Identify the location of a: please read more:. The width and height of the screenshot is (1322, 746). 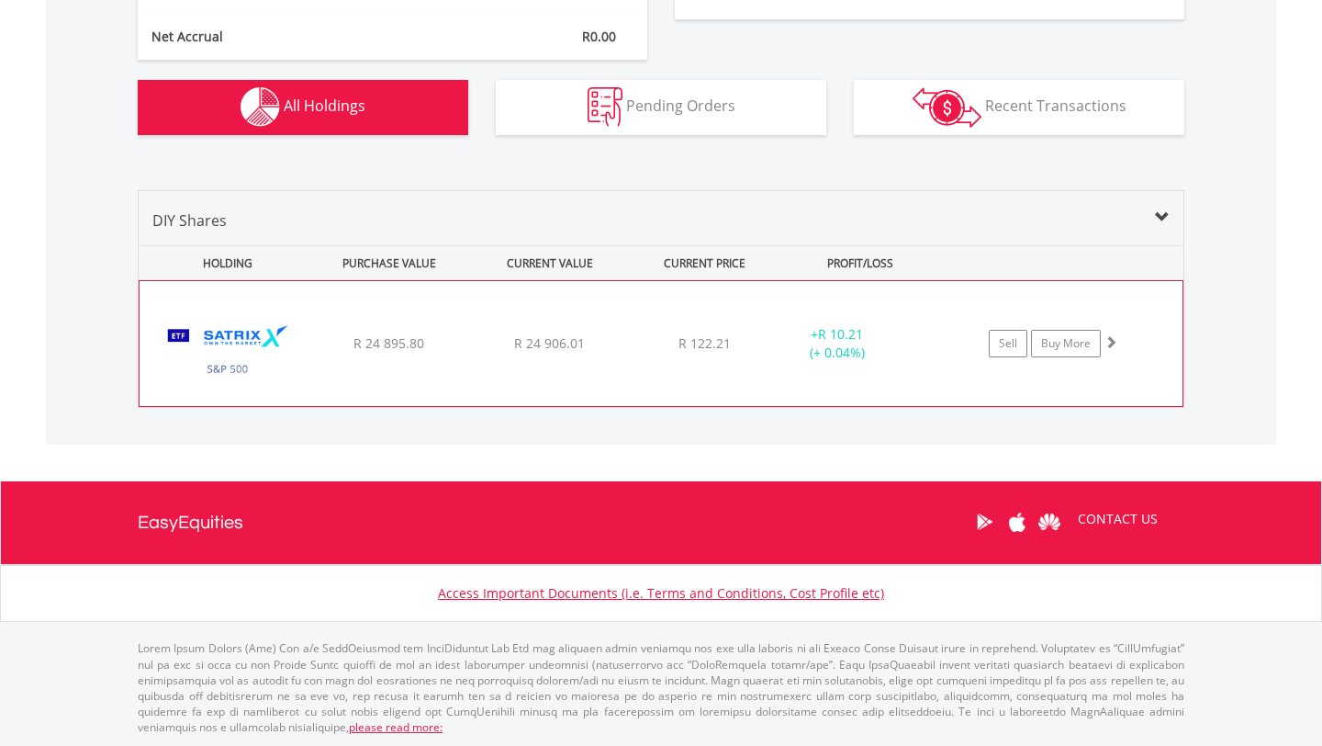
(396, 726).